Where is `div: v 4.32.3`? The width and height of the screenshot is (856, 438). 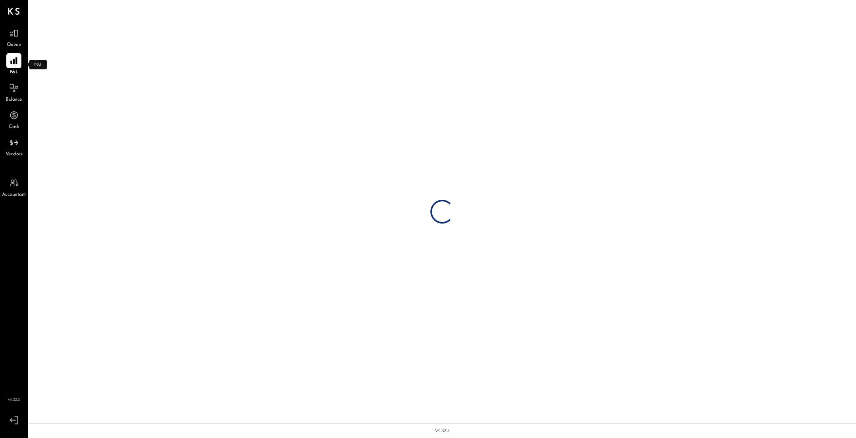 div: v 4.32.3 is located at coordinates (442, 431).